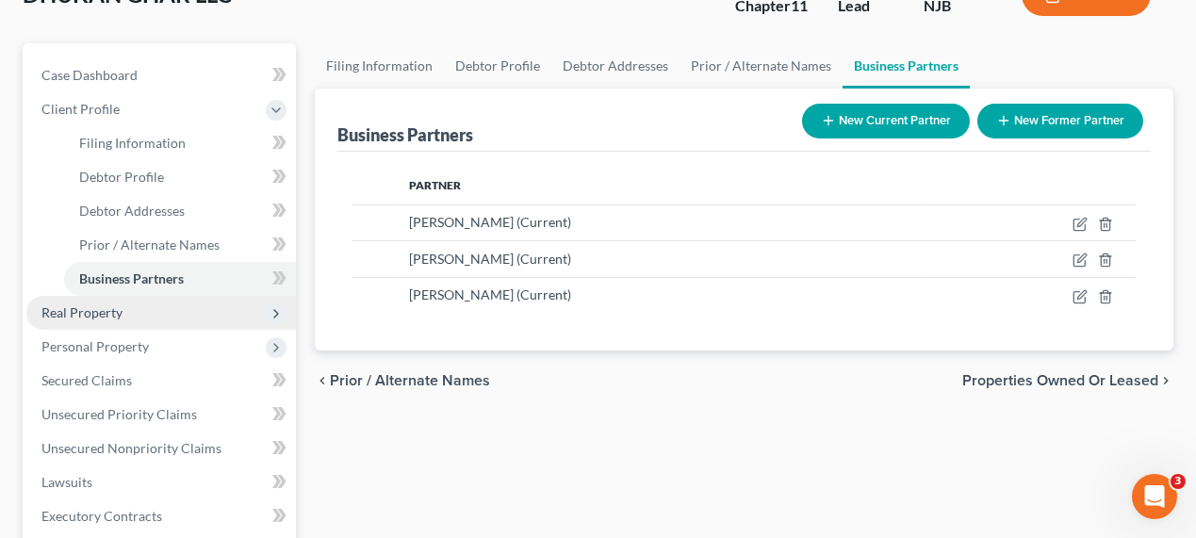  I want to click on span: 3, so click(1178, 482).